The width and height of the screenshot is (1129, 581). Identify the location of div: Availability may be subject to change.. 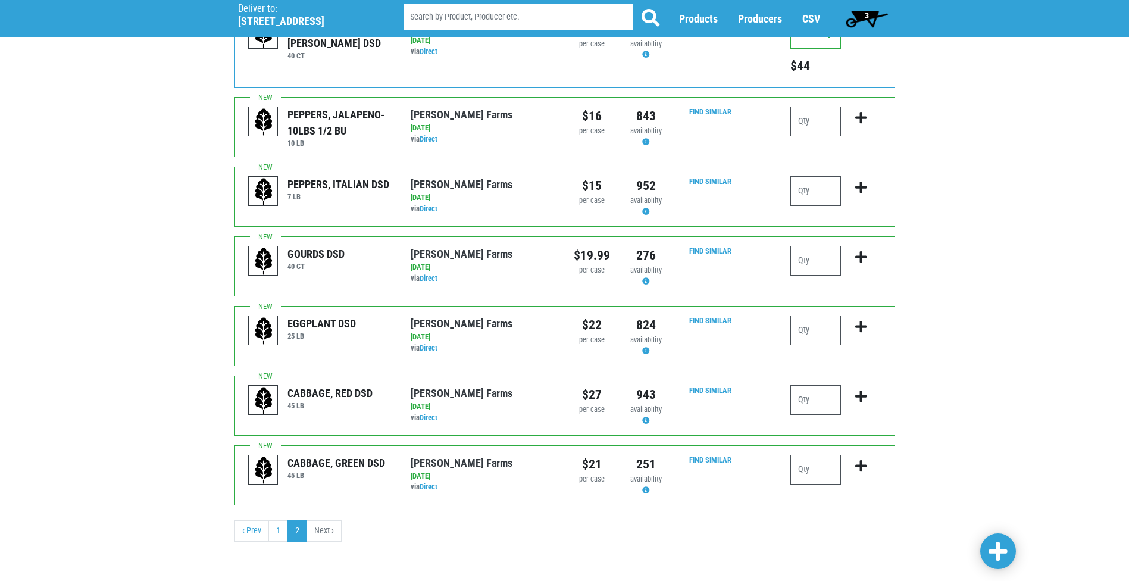
(646, 50).